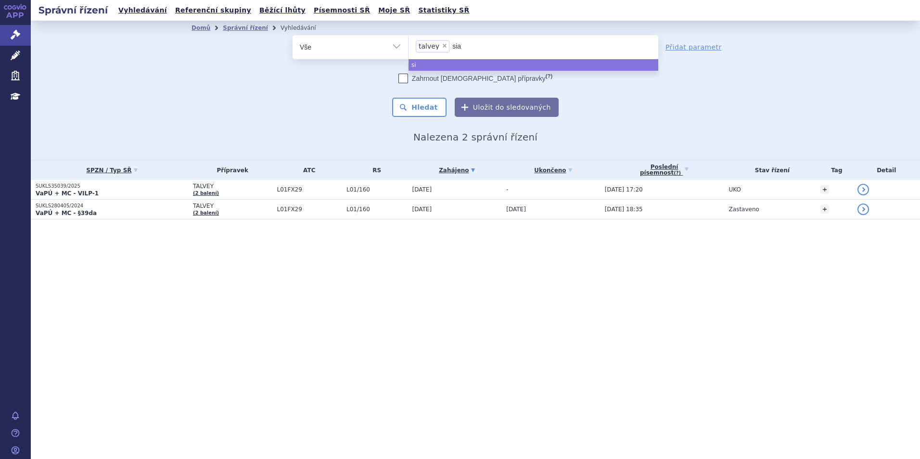  Describe the element at coordinates (112, 170) in the screenshot. I see `a: SPZN / Typ SŘ` at that location.